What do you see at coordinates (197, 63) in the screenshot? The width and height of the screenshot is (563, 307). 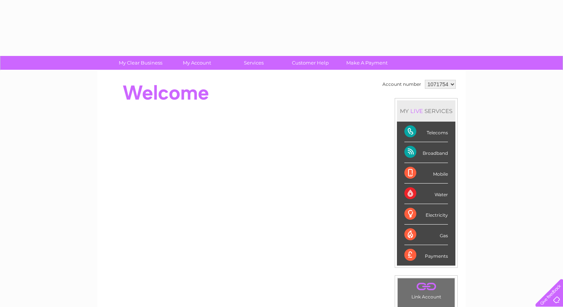 I see `a: My Account` at bounding box center [197, 63].